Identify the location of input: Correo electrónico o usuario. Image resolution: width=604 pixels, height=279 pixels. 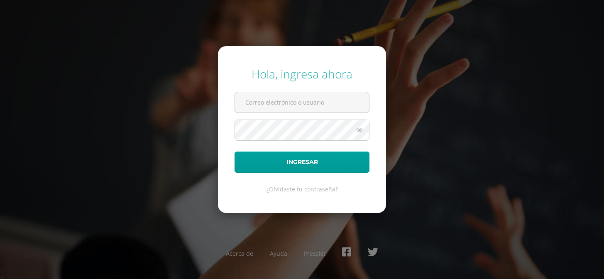
(302, 102).